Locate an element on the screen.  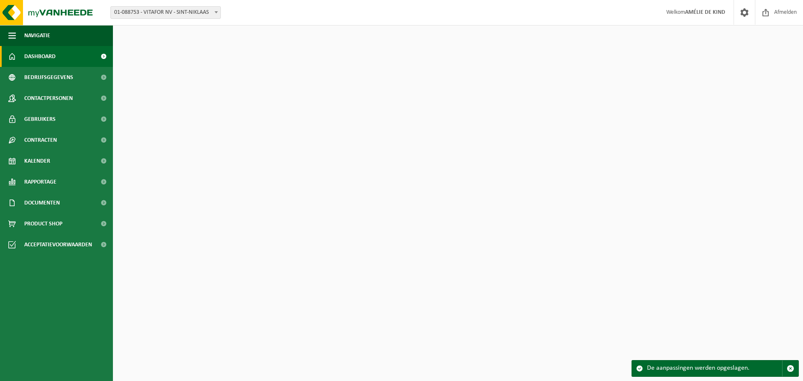
span: Contactpersonen is located at coordinates (48, 98).